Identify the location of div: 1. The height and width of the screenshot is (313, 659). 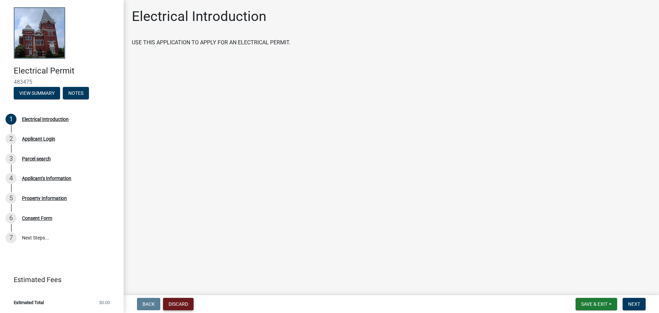
(11, 119).